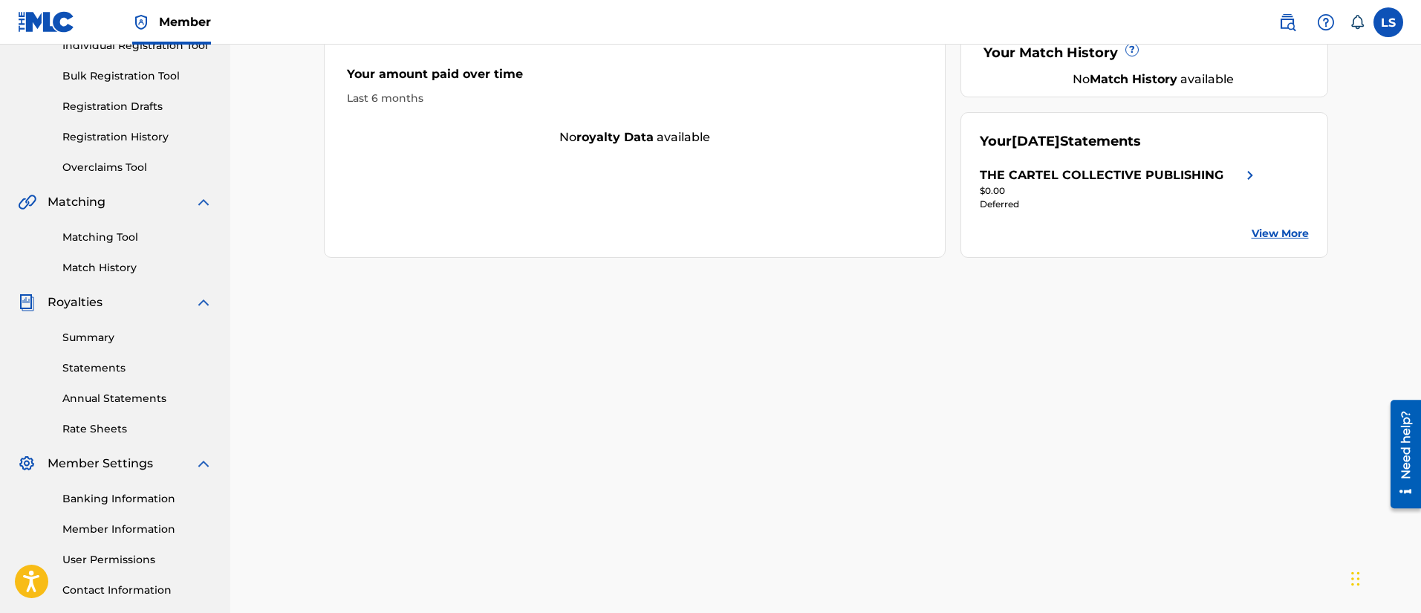 This screenshot has width=1421, height=613. What do you see at coordinates (75, 302) in the screenshot?
I see `span: Royalties` at bounding box center [75, 302].